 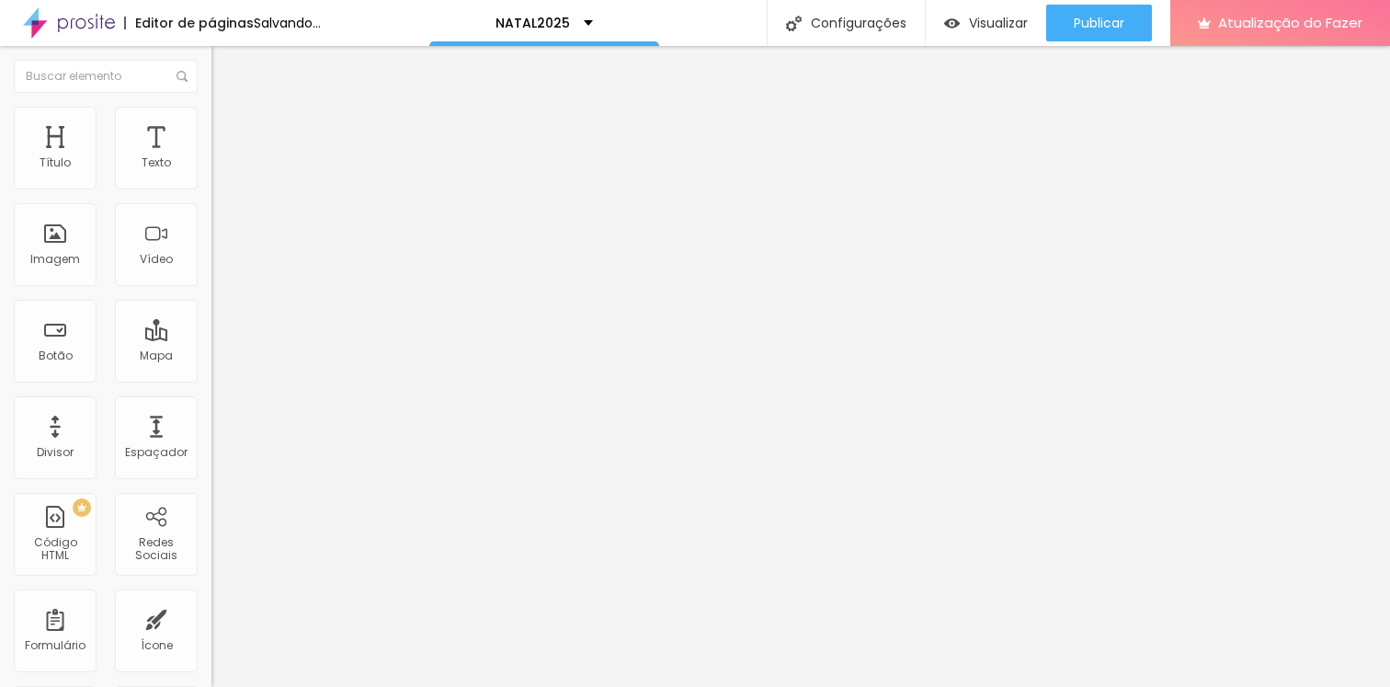 What do you see at coordinates (55, 451) in the screenshot?
I see `font: Divisor` at bounding box center [55, 451].